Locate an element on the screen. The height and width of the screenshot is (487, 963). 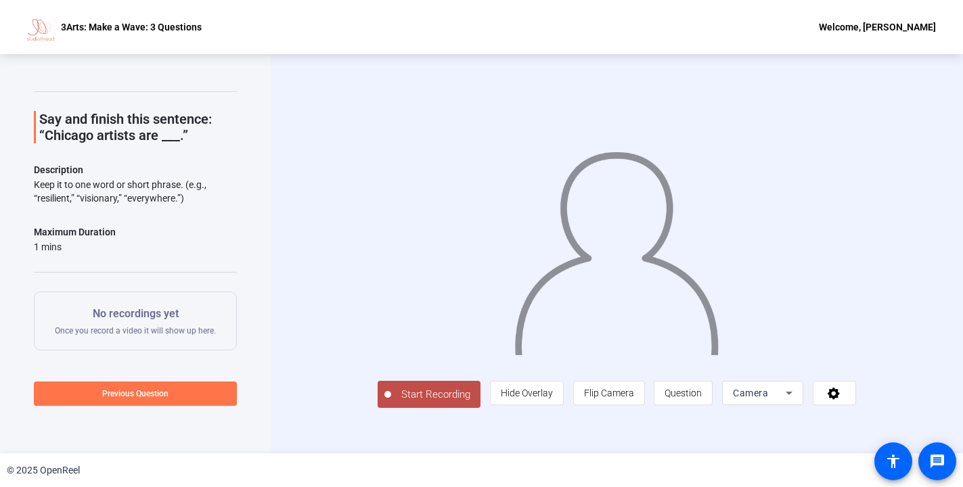
mat-icon: accessibility is located at coordinates (894, 462).